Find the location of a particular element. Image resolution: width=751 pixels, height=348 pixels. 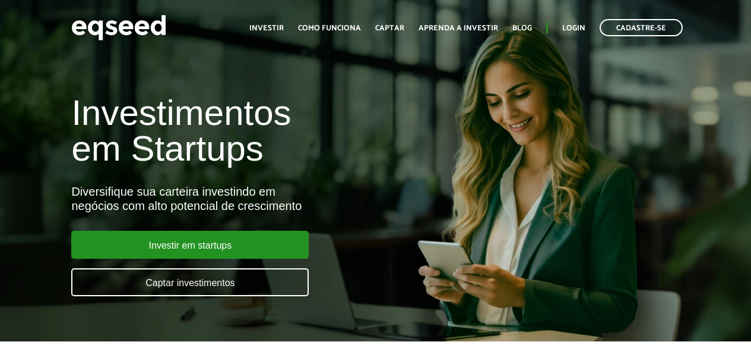

a: Investir em startups is located at coordinates (190, 244).